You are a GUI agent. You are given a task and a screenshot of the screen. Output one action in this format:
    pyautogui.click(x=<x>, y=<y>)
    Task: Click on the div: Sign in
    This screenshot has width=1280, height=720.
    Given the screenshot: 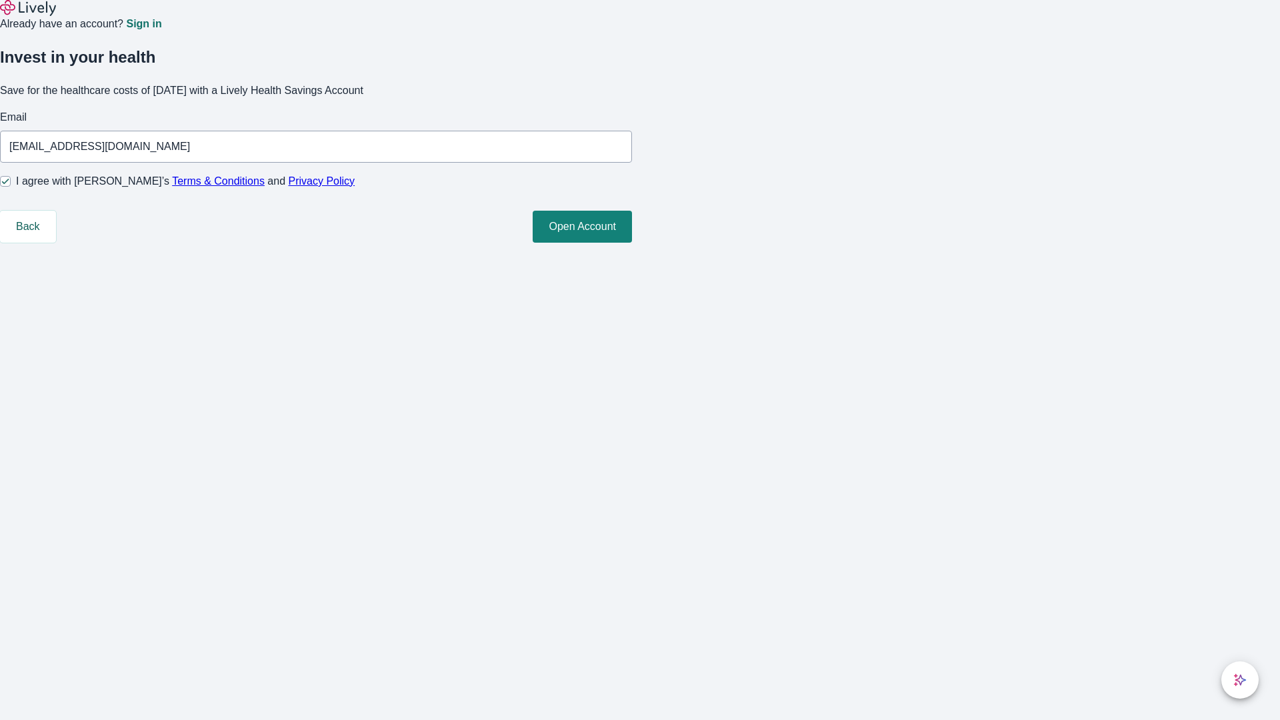 What is the action you would take?
    pyautogui.click(x=143, y=24)
    